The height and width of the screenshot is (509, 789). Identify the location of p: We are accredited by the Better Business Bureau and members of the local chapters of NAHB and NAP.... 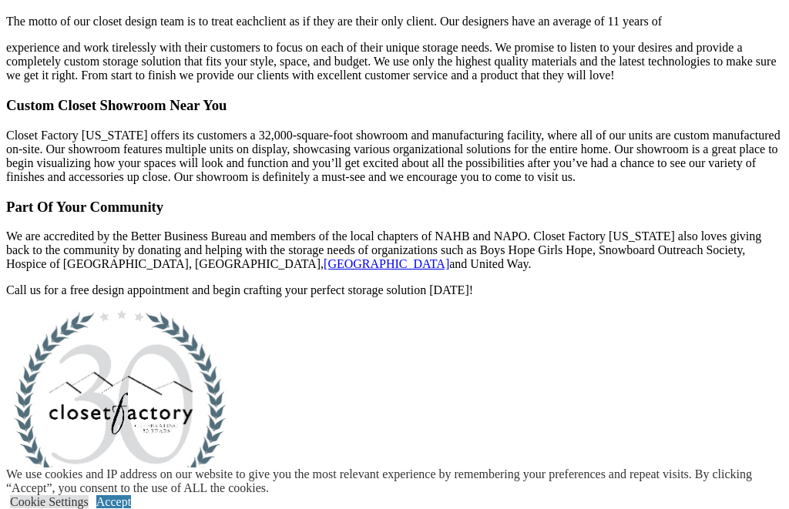
(395, 250).